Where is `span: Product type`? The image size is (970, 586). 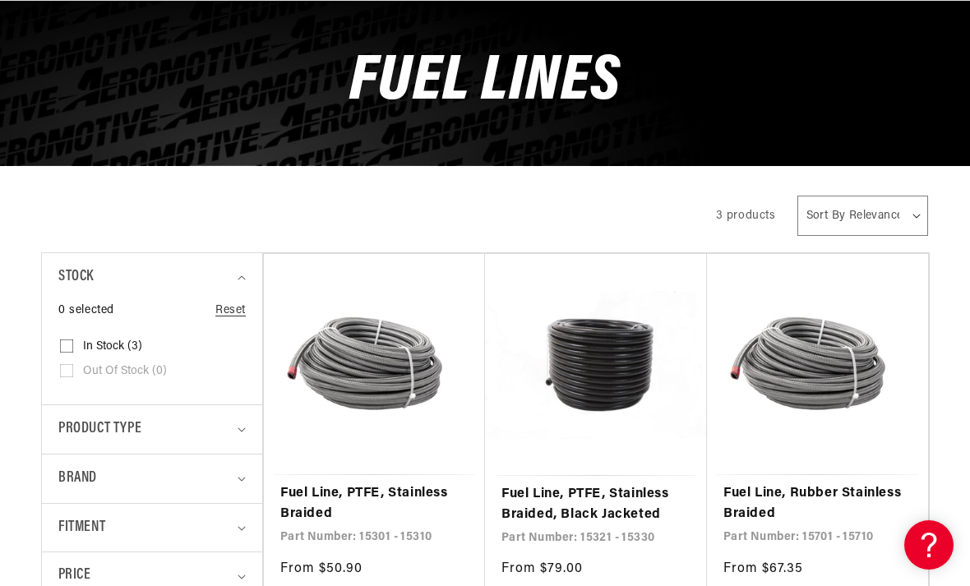
span: Product type is located at coordinates (99, 429).